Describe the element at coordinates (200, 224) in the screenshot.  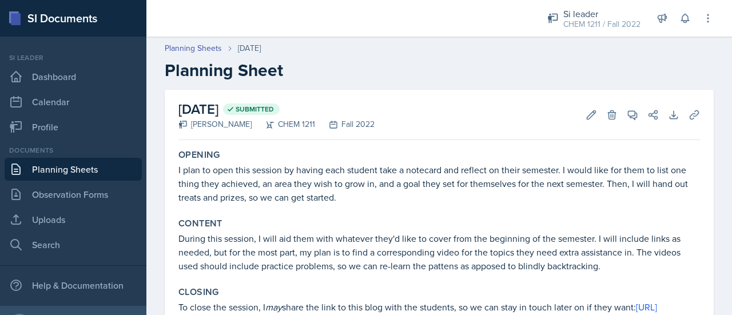
I see `label: Content` at that location.